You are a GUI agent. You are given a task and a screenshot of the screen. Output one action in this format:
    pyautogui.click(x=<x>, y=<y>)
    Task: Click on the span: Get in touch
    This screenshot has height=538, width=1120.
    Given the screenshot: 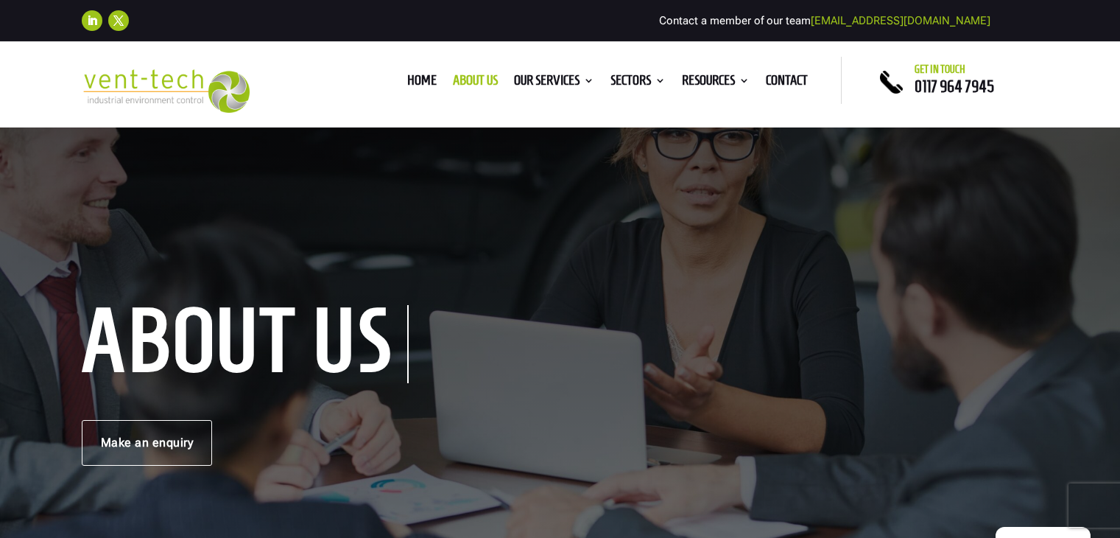 What is the action you would take?
    pyautogui.click(x=940, y=69)
    